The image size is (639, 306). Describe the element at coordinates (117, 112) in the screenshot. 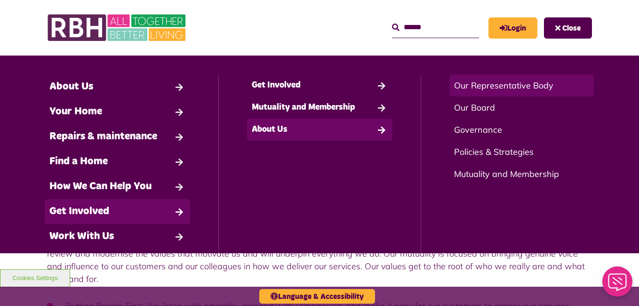

I see `a: Your Home` at that location.